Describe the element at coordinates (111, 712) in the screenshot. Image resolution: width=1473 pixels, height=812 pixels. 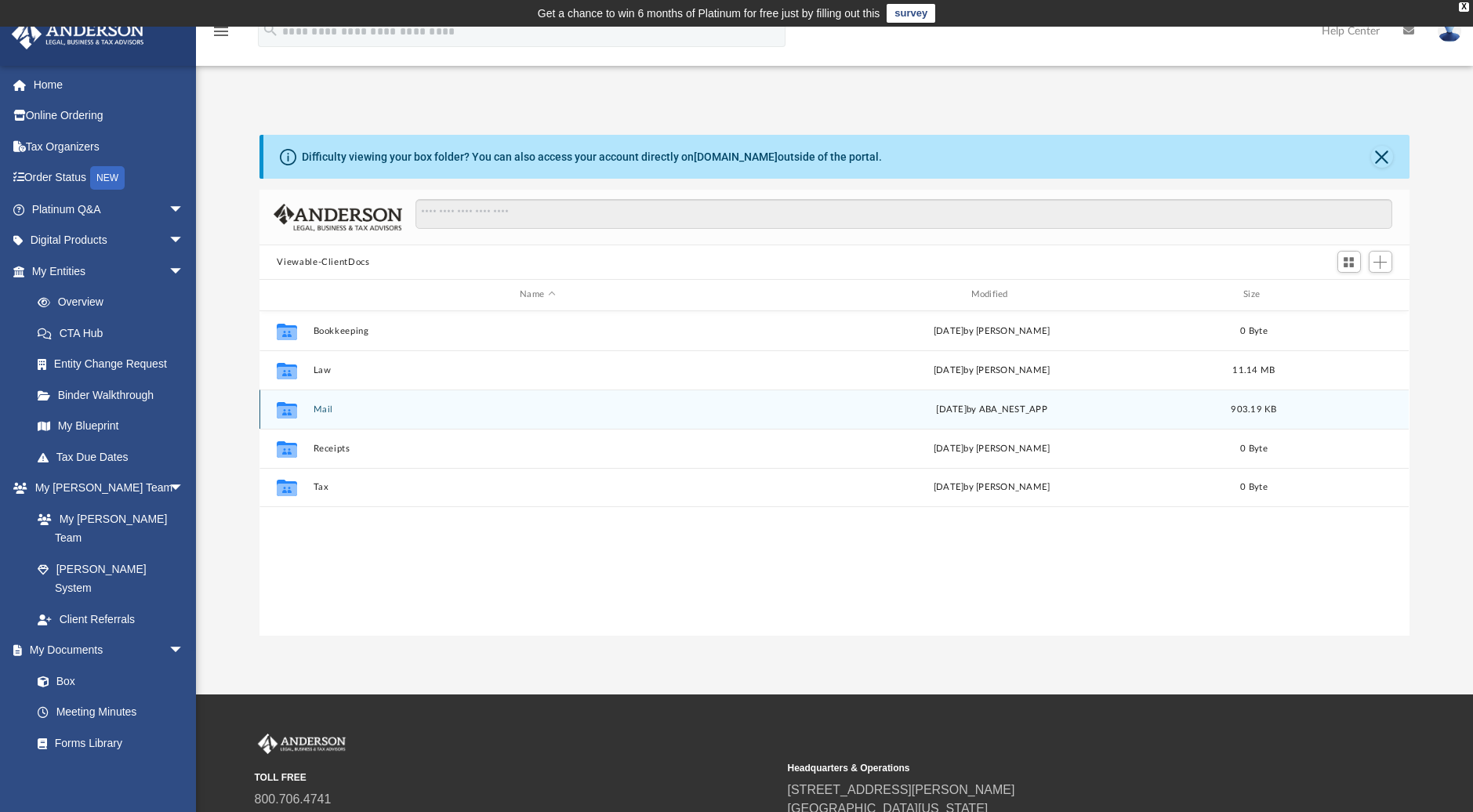
I see `a: Meeting Minutes` at that location.